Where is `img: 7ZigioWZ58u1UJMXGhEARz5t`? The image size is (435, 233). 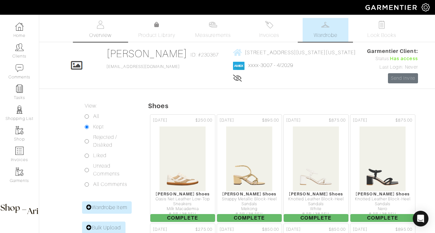 img: 7ZigioWZ58u1UJMXGhEARz5t is located at coordinates (316, 159).